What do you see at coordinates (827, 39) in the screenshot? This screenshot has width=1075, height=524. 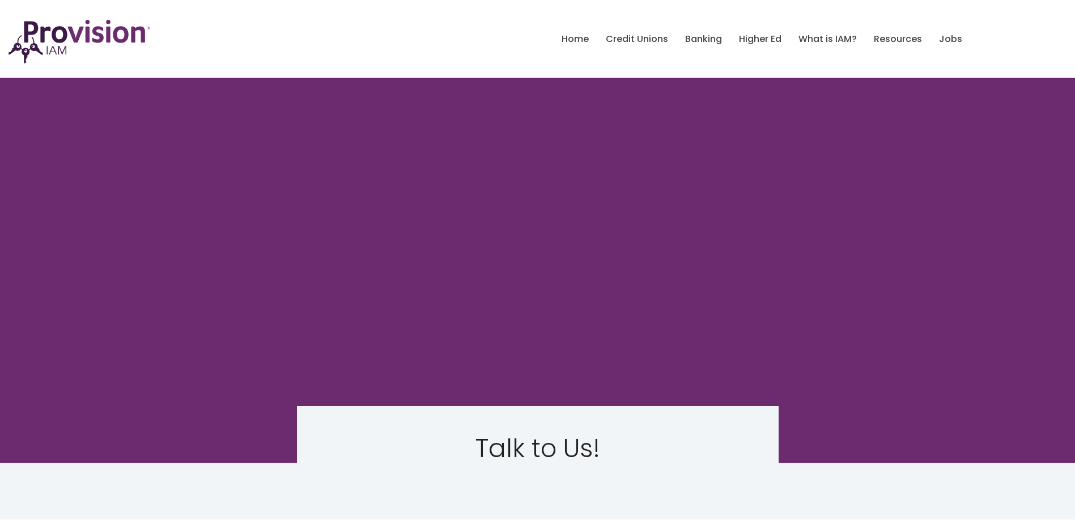 I see `a: What is IAM?` at bounding box center [827, 39].